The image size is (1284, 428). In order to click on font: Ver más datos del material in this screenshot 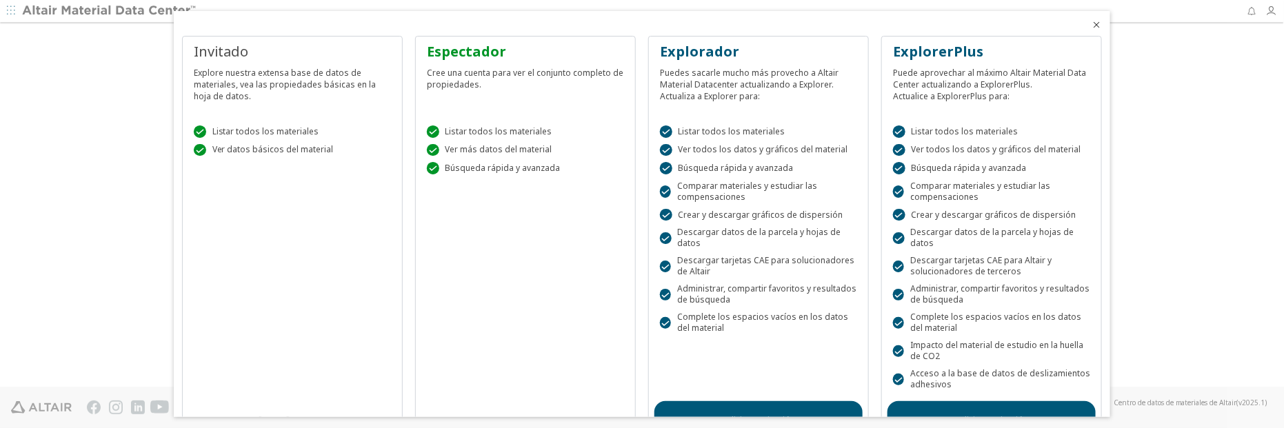, I will do `click(498, 149)`.